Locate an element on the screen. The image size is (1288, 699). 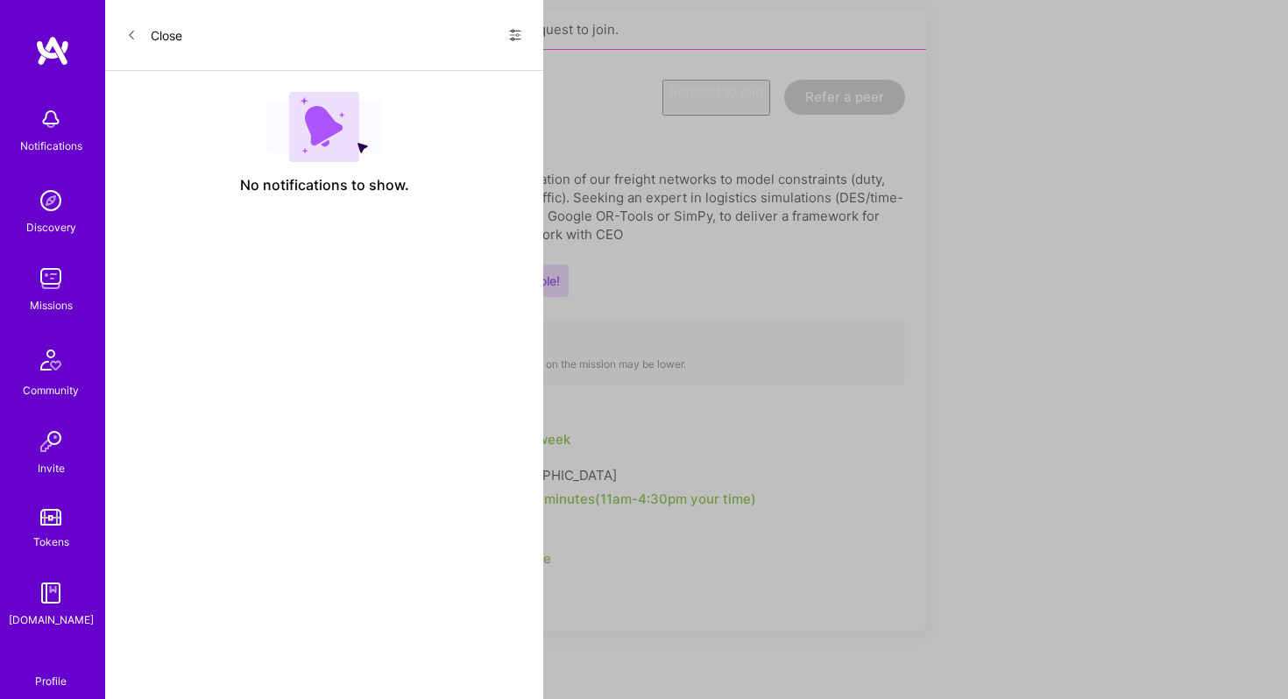
img: discovery is located at coordinates (51, 201).